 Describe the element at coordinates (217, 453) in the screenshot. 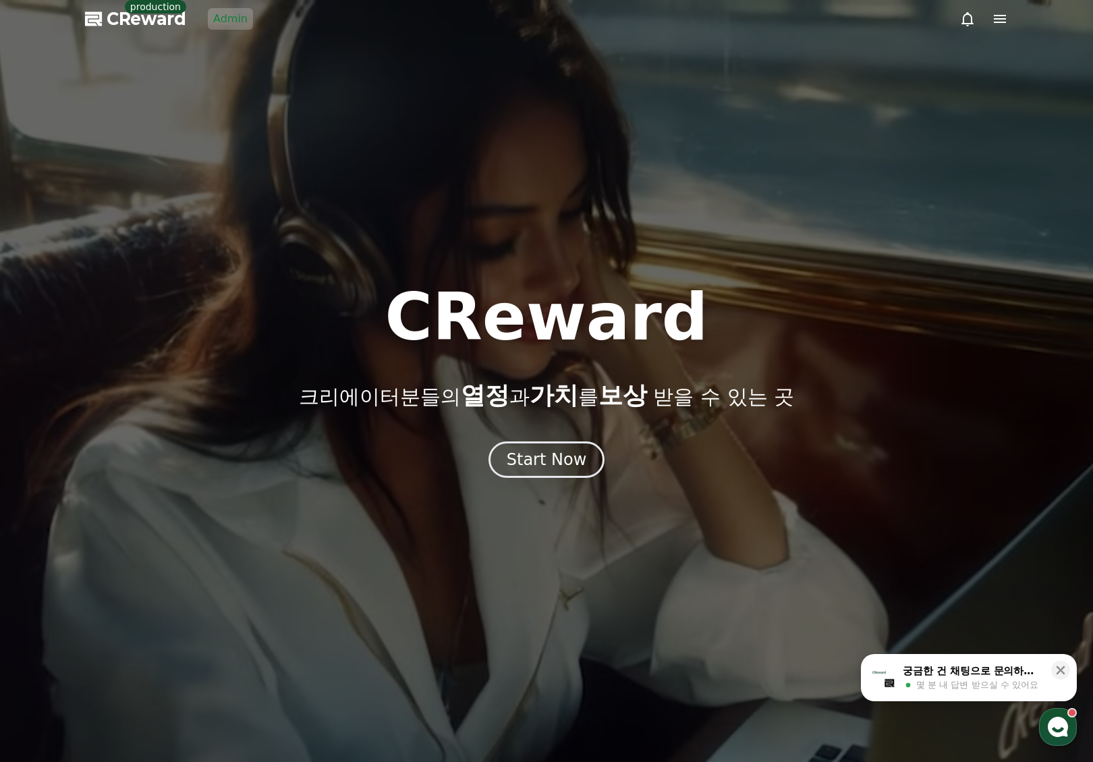

I see `span: 설정` at that location.